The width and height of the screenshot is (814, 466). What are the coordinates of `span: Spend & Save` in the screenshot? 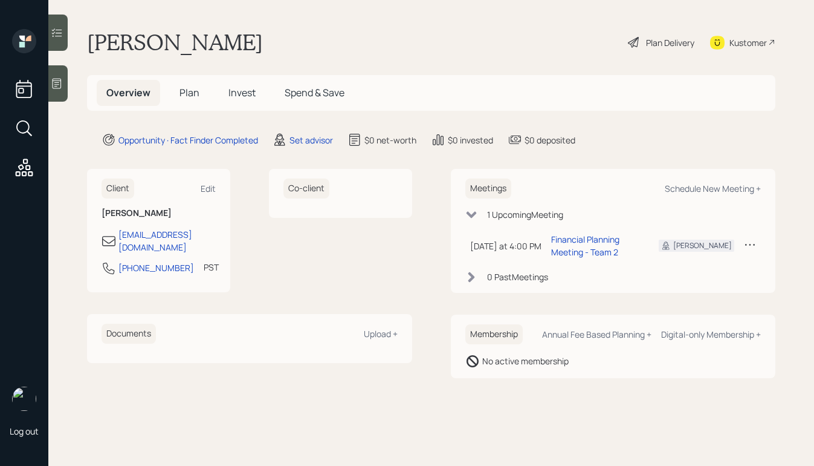 It's located at (314, 93).